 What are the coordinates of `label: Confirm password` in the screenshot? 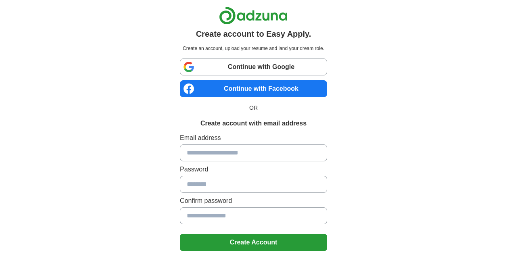 It's located at (254, 201).